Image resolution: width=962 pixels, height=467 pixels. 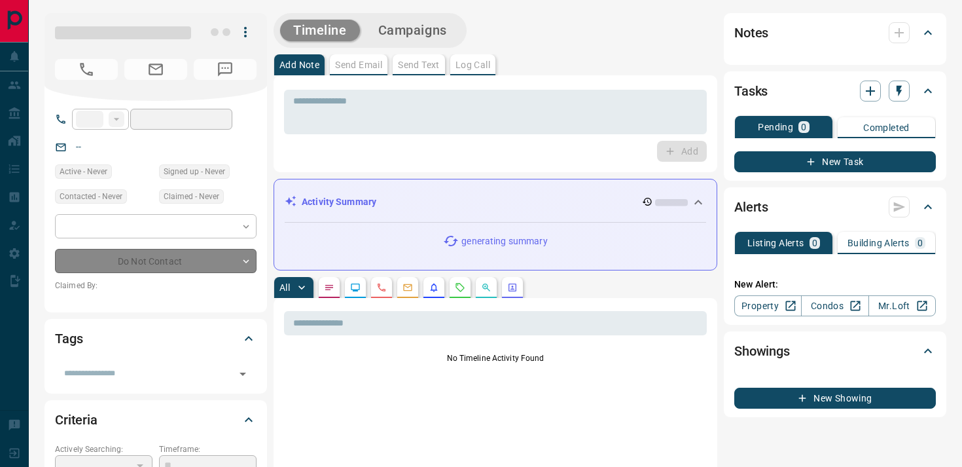 What do you see at coordinates (835, 351) in the screenshot?
I see `div: Showings` at bounding box center [835, 351].